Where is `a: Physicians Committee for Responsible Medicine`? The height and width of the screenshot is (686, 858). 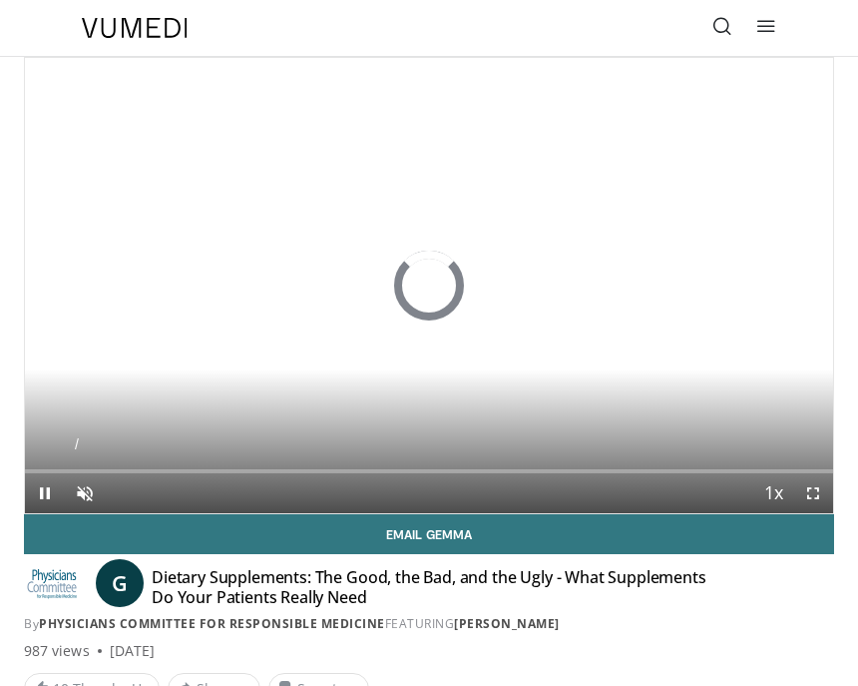 a: Physicians Committee for Responsible Medicine is located at coordinates (212, 623).